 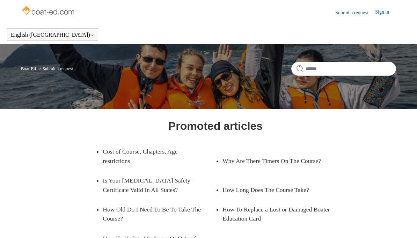 What do you see at coordinates (55, 68) in the screenshot?
I see `li: Submit a request` at bounding box center [55, 68].